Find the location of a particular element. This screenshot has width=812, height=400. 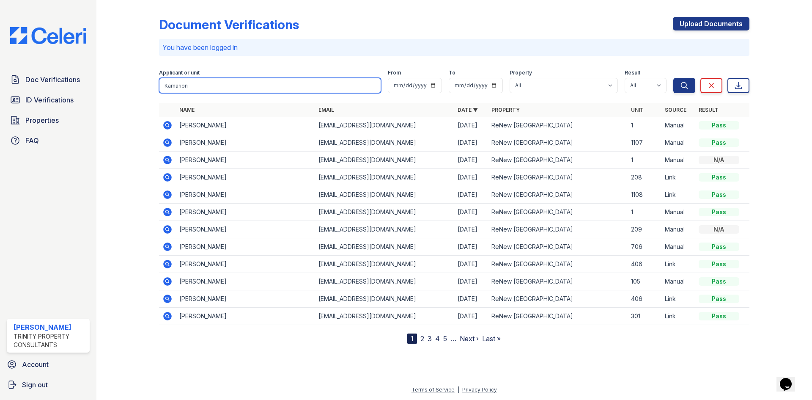

a: 5 is located at coordinates (445, 338).